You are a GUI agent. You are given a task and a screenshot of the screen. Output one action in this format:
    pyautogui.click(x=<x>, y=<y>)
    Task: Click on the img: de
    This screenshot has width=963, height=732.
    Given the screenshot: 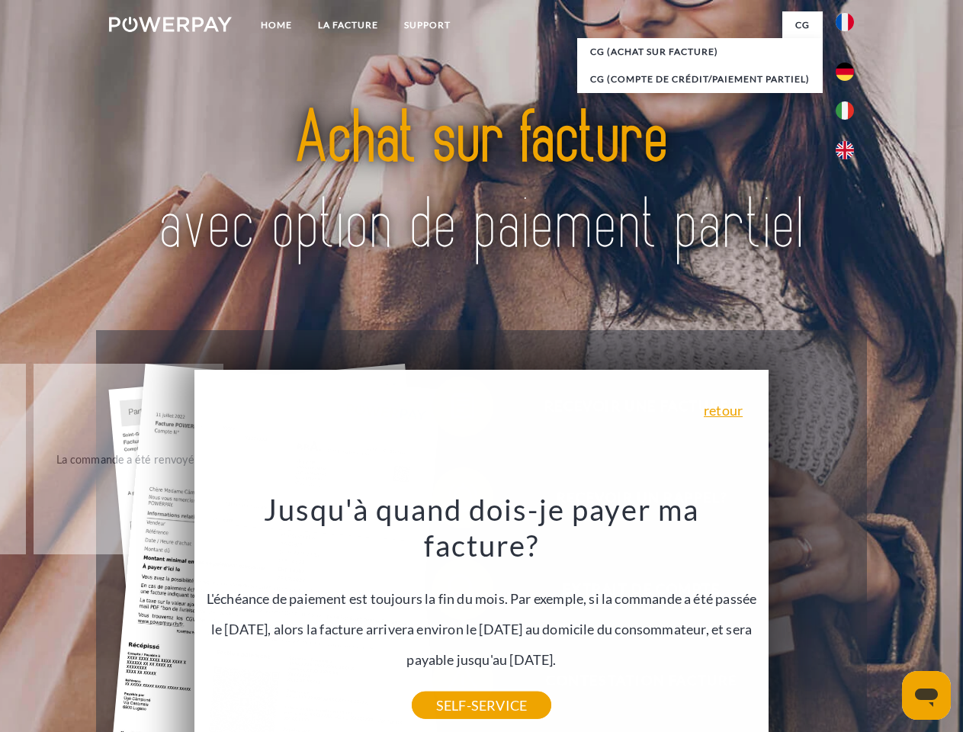 What is the action you would take?
    pyautogui.click(x=845, y=72)
    